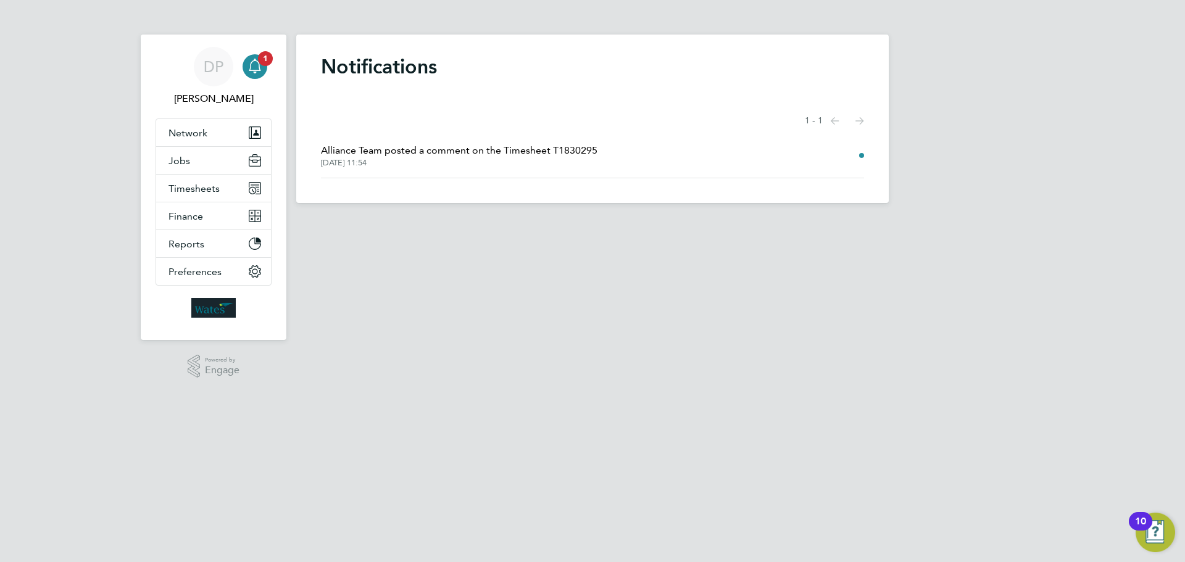 The height and width of the screenshot is (562, 1185). What do you see at coordinates (265, 59) in the screenshot?
I see `span: 1` at bounding box center [265, 59].